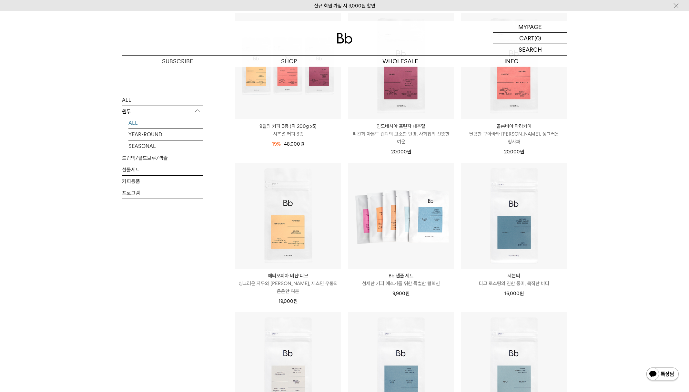 The height and width of the screenshot is (392, 689). I want to click on p: CART, so click(526, 38).